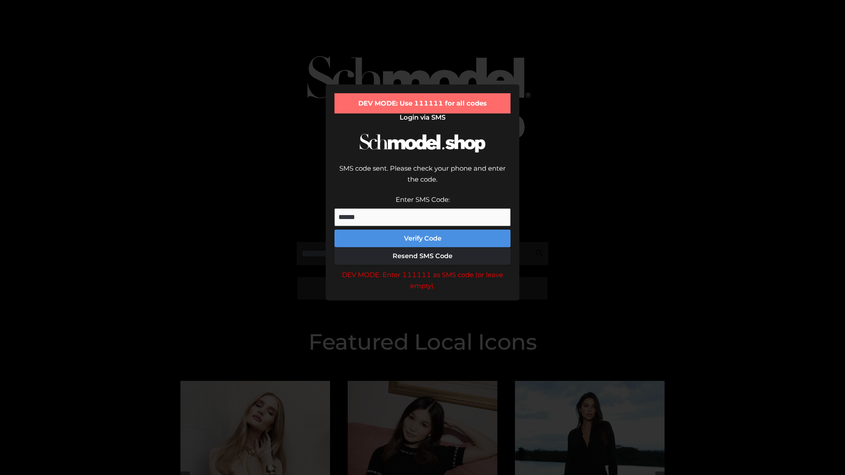 The image size is (845, 475). I want to click on div: SMS code sent. Please check your phone and enter the code., so click(422, 178).